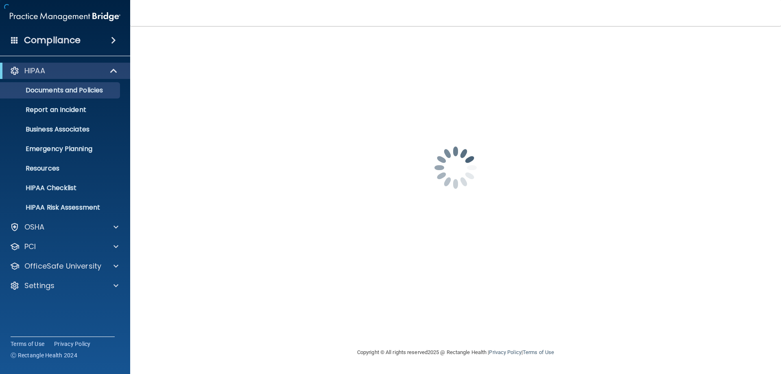 Image resolution: width=781 pixels, height=374 pixels. I want to click on div: Copyright © All rights reserved 2025 @ Rectangle Health | |, so click(455, 352).